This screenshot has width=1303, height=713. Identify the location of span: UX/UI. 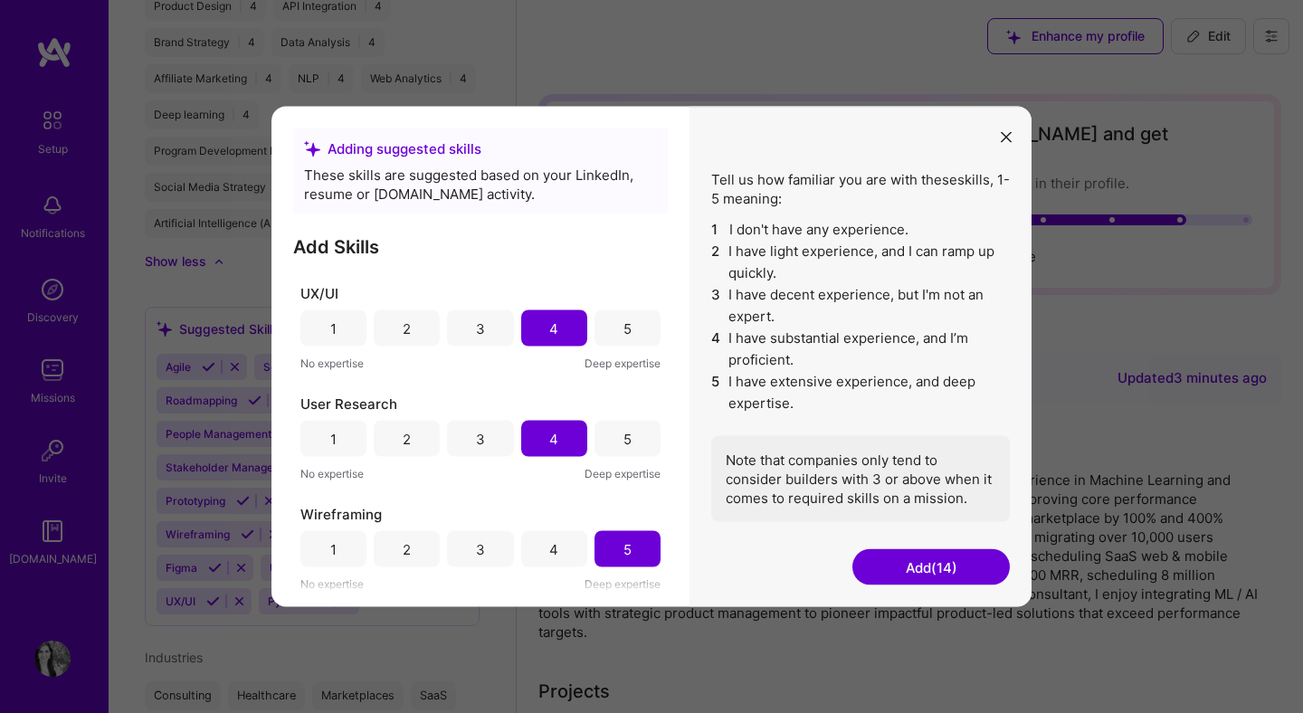
(319, 293).